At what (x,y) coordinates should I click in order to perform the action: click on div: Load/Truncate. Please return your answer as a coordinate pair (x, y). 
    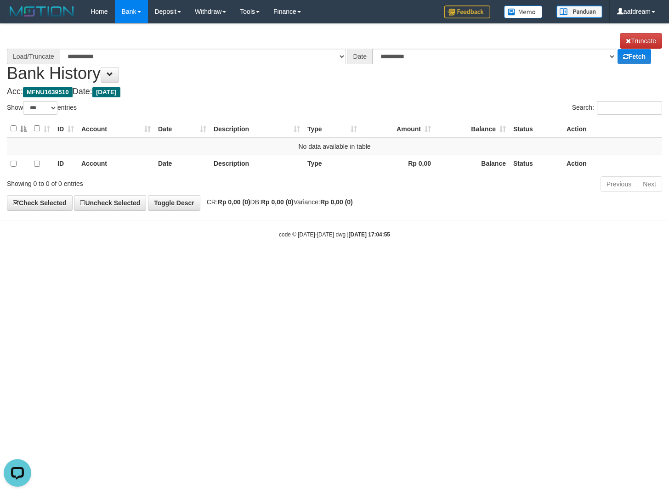
    Looking at the image, I should click on (33, 57).